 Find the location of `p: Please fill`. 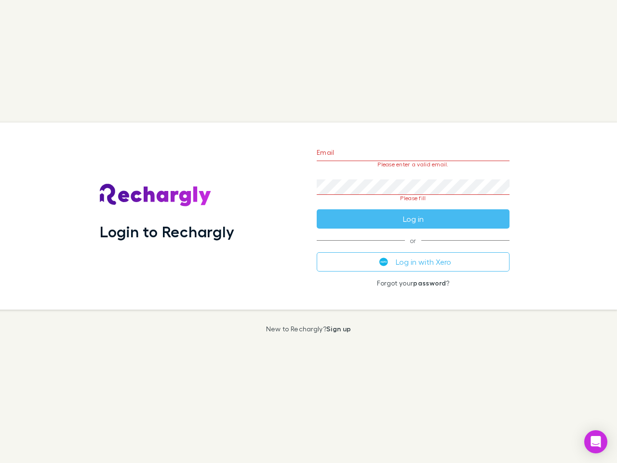

p: Please fill is located at coordinates (413, 198).